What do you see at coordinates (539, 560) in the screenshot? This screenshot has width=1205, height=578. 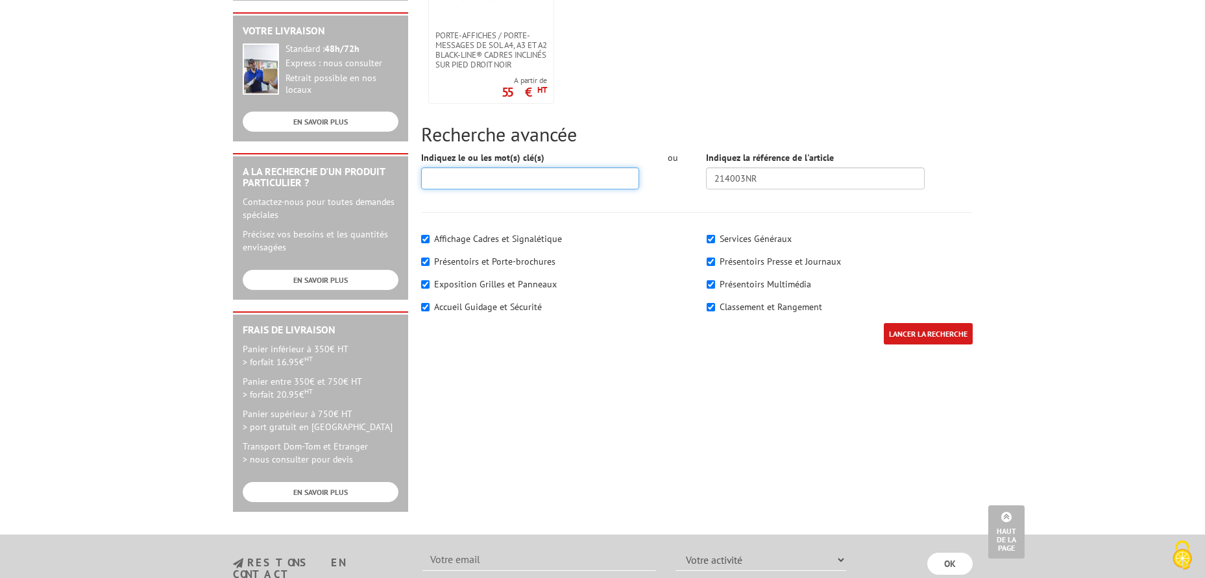 I see `input: Votre email` at bounding box center [539, 560].